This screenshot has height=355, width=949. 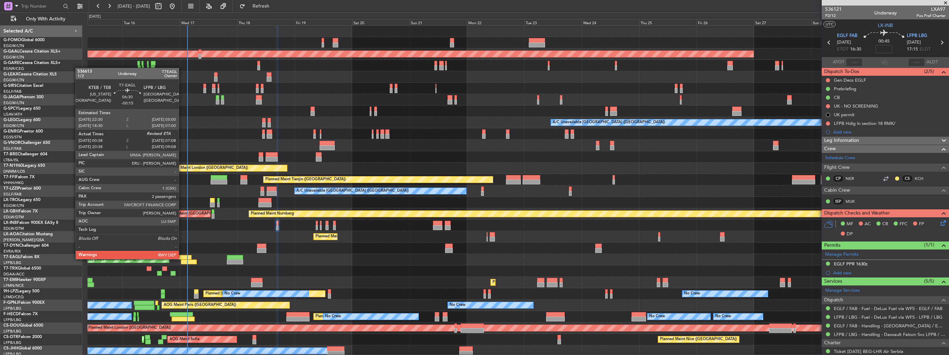 I want to click on span: Permits, so click(x=833, y=245).